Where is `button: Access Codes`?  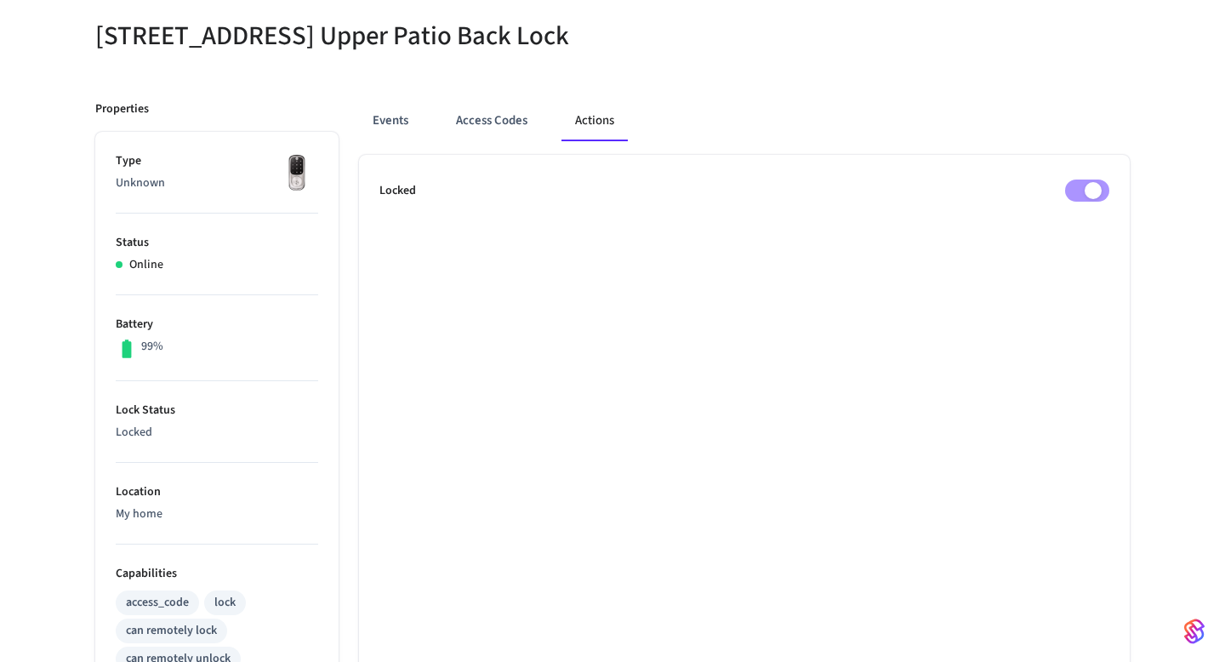
button: Access Codes is located at coordinates (492, 121).